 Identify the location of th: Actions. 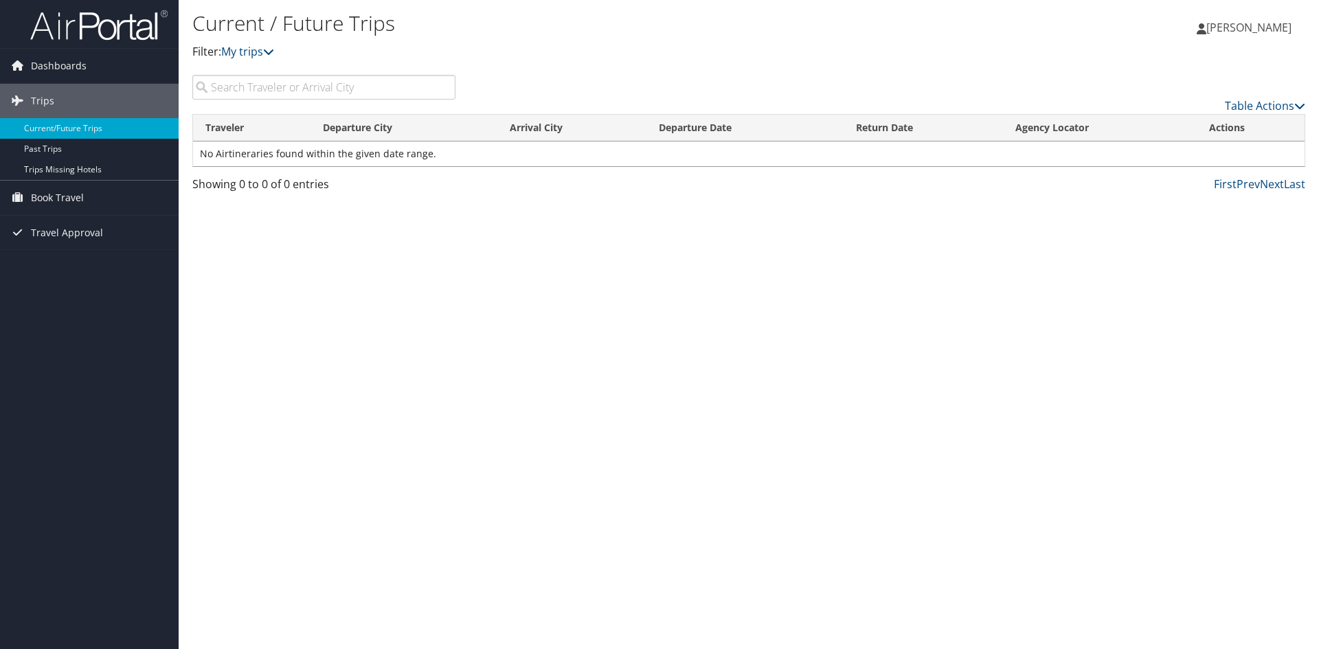
(1251, 128).